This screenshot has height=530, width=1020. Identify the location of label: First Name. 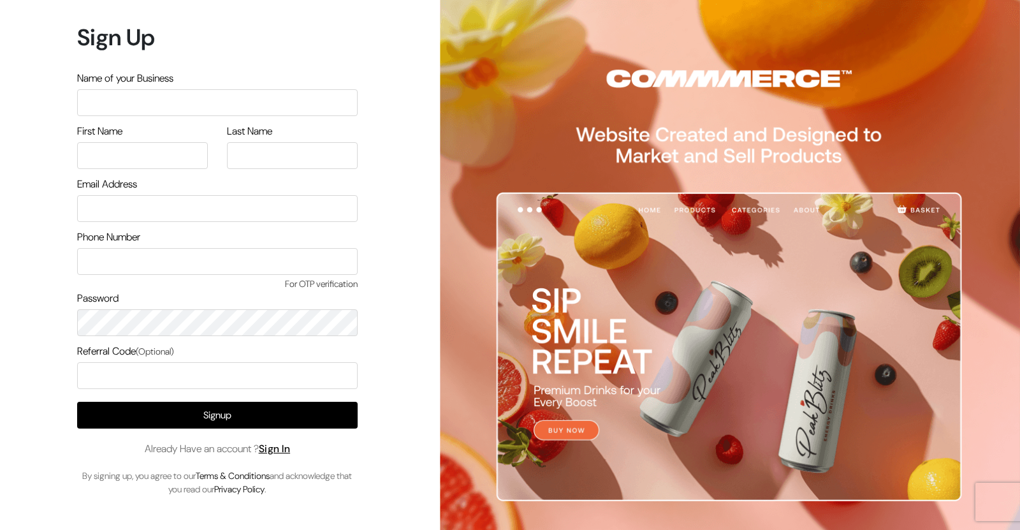
(99, 131).